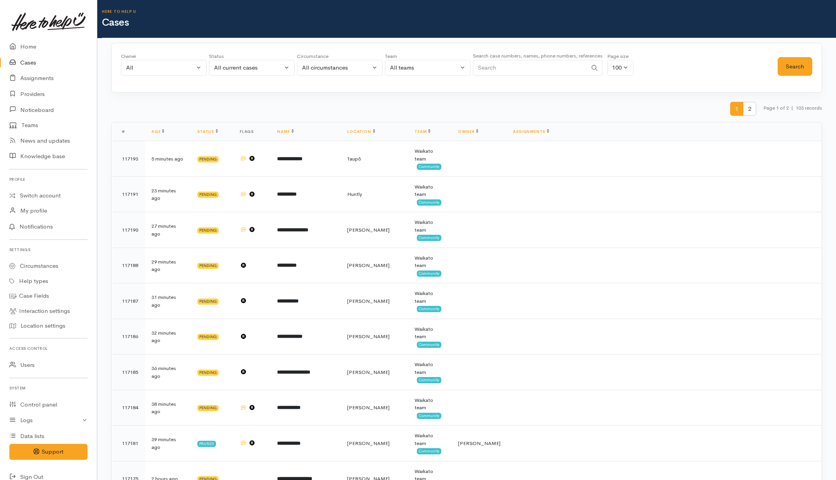 Image resolution: width=836 pixels, height=480 pixels. I want to click on a: Team, so click(422, 131).